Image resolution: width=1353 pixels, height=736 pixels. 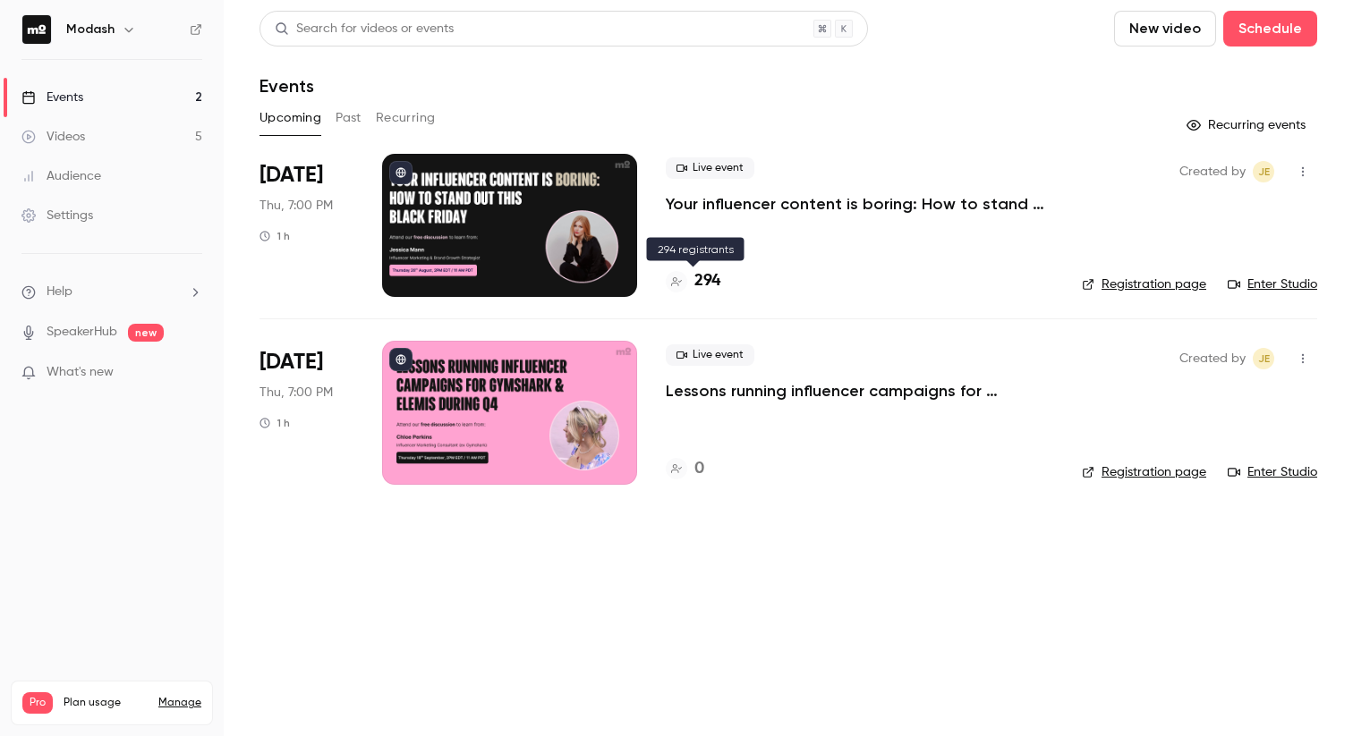 I want to click on div: Audience, so click(x=61, y=176).